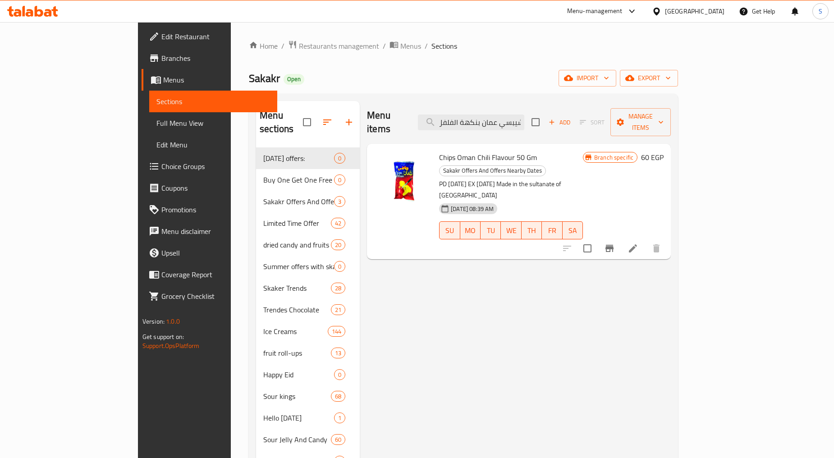  I want to click on span: export, so click(649, 78).